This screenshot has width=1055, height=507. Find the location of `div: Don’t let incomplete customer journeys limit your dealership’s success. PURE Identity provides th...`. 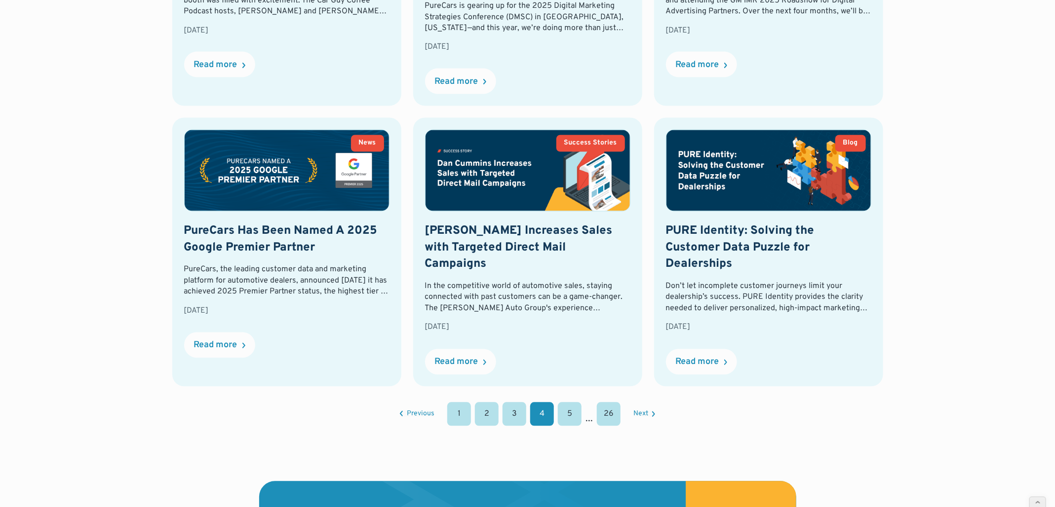

div: Don’t let incomplete customer journeys limit your dealership’s success. PURE Identity provides th... is located at coordinates (768, 298).